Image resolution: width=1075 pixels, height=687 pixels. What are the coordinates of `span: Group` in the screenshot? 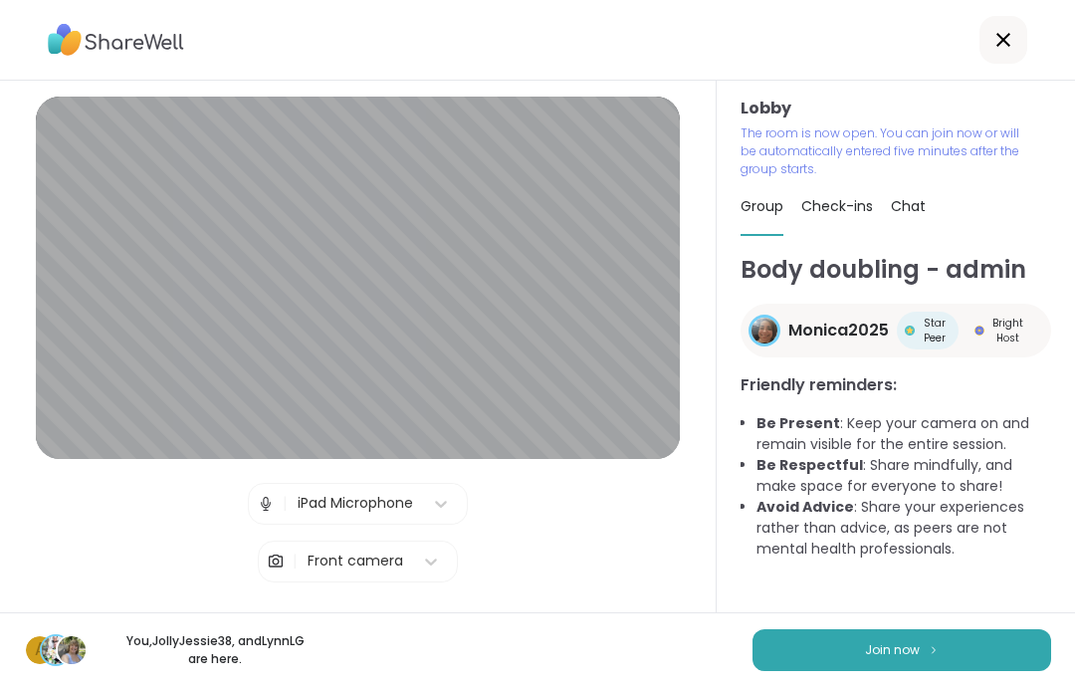 It's located at (762, 206).